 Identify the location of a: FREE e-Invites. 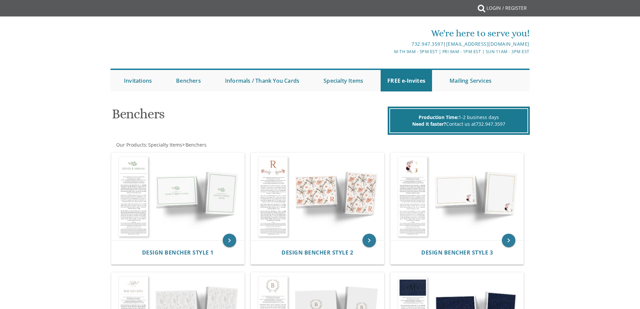
(406, 81).